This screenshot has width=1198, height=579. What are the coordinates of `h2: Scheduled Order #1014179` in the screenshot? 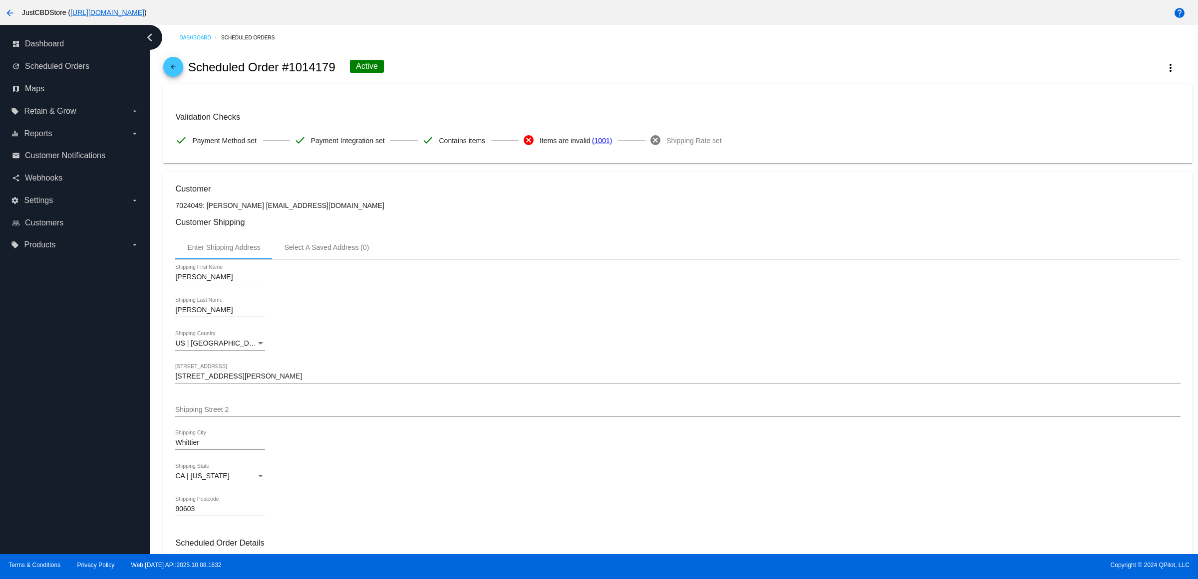 It's located at (262, 67).